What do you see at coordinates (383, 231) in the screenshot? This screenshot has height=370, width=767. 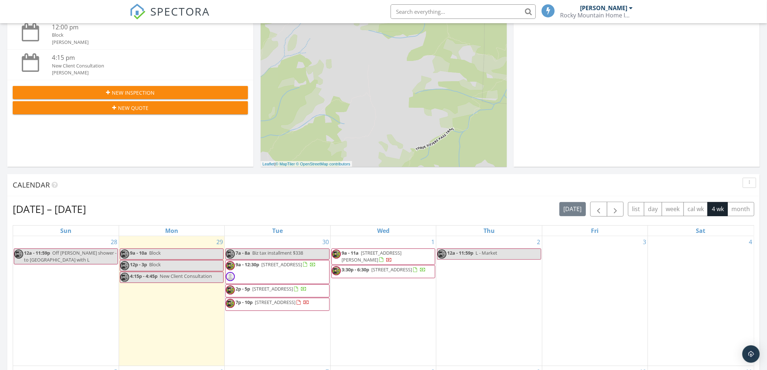 I see `a: Wednesday` at bounding box center [383, 231].